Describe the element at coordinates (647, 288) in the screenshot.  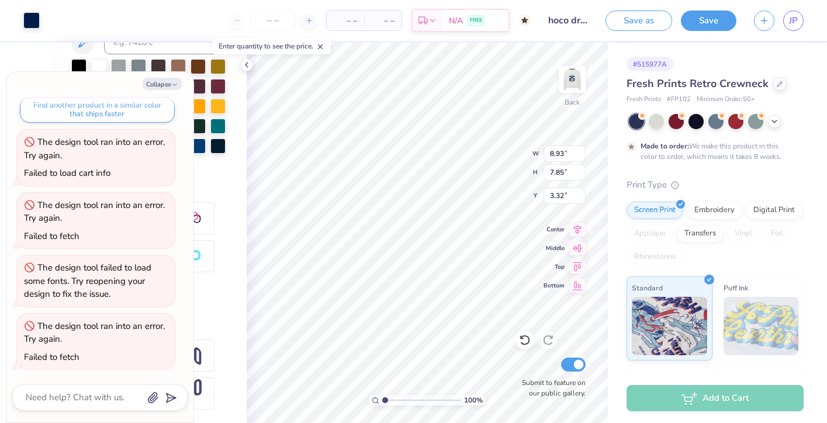
I see `span: Standard` at that location.